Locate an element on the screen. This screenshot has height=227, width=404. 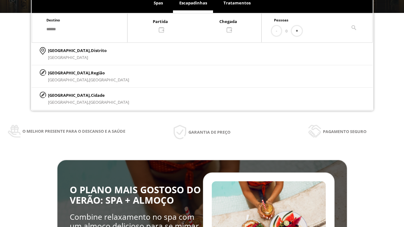
span: 0 is located at coordinates (286, 31).